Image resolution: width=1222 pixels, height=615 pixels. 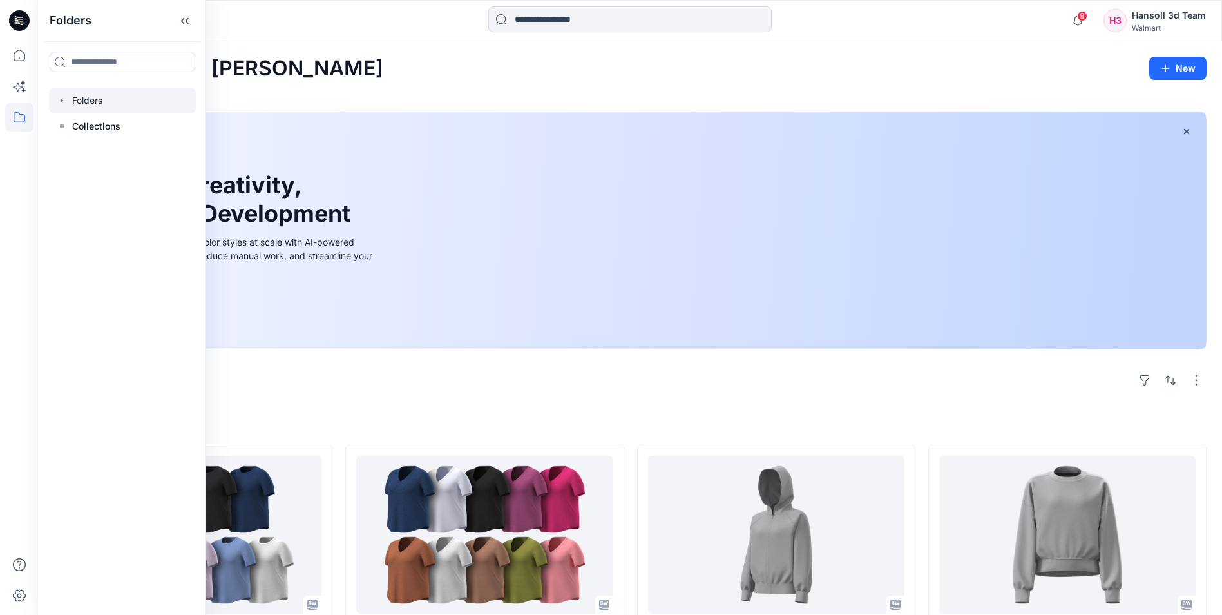 What do you see at coordinates (231, 304) in the screenshot?
I see `a: Discover more` at bounding box center [231, 304].